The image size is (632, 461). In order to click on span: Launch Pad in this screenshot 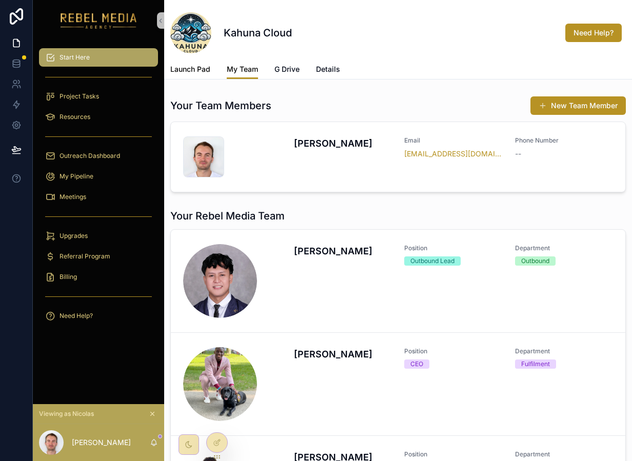, I will do `click(190, 69)`.